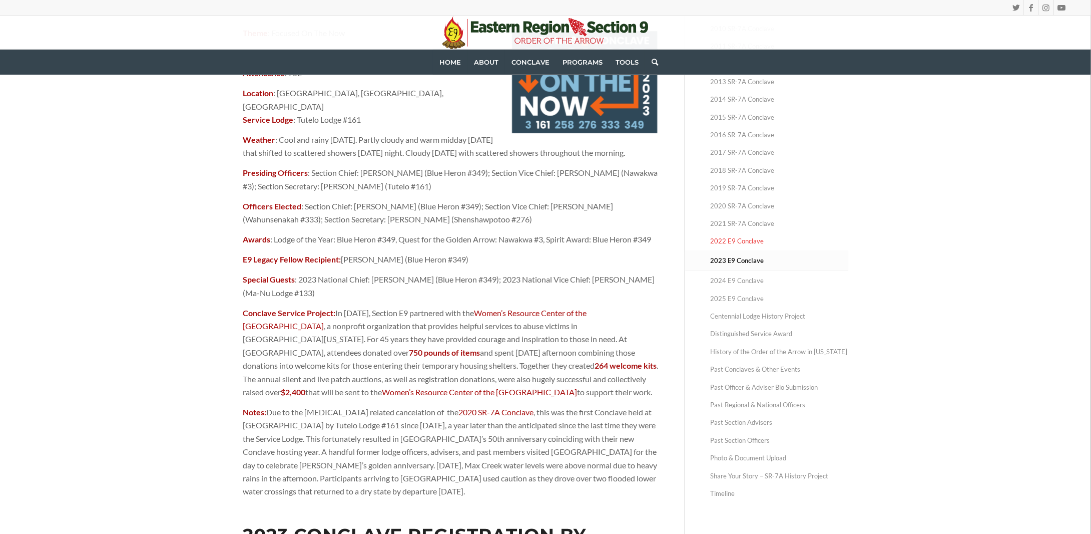  Describe the element at coordinates (293, 391) in the screenshot. I see `strong: $2,400` at that location.